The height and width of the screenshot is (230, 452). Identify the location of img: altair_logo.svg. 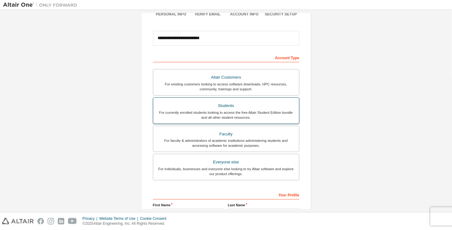
(18, 221).